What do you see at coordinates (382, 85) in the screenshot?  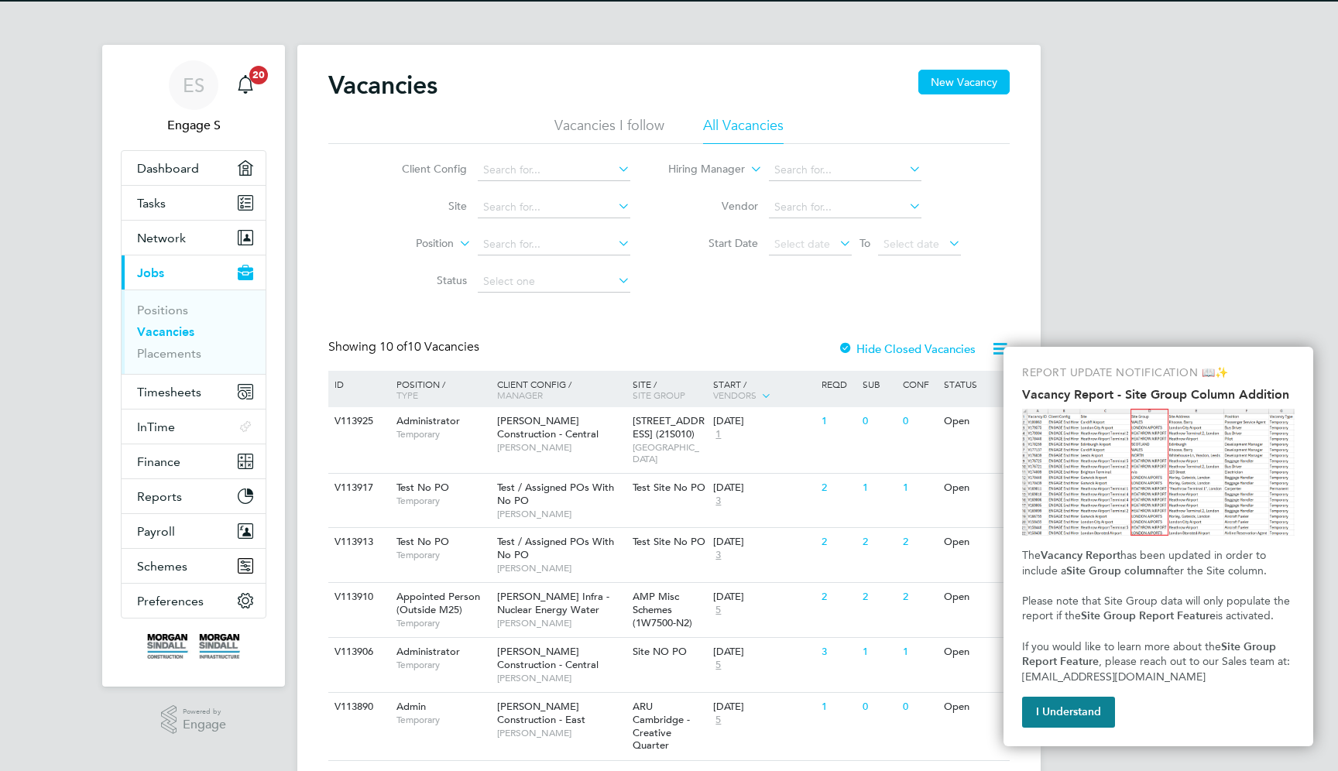 I see `h2: Vacancies` at bounding box center [382, 85].